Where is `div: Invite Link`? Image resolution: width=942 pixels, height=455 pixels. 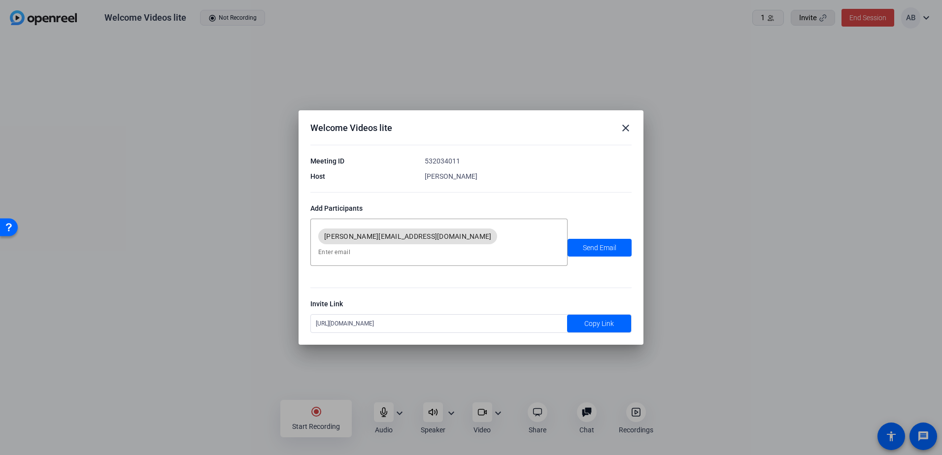
div: Invite Link is located at coordinates (471, 304).